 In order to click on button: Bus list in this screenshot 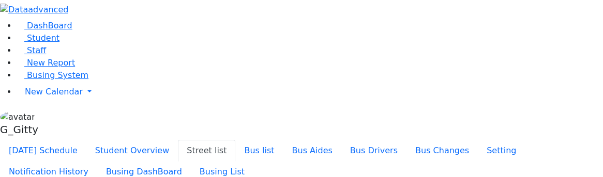, I will do `click(259, 151)`.